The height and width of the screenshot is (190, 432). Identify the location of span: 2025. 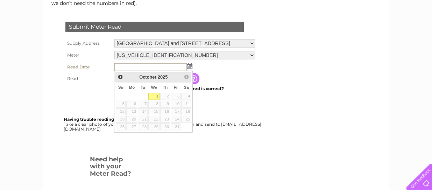
(163, 77).